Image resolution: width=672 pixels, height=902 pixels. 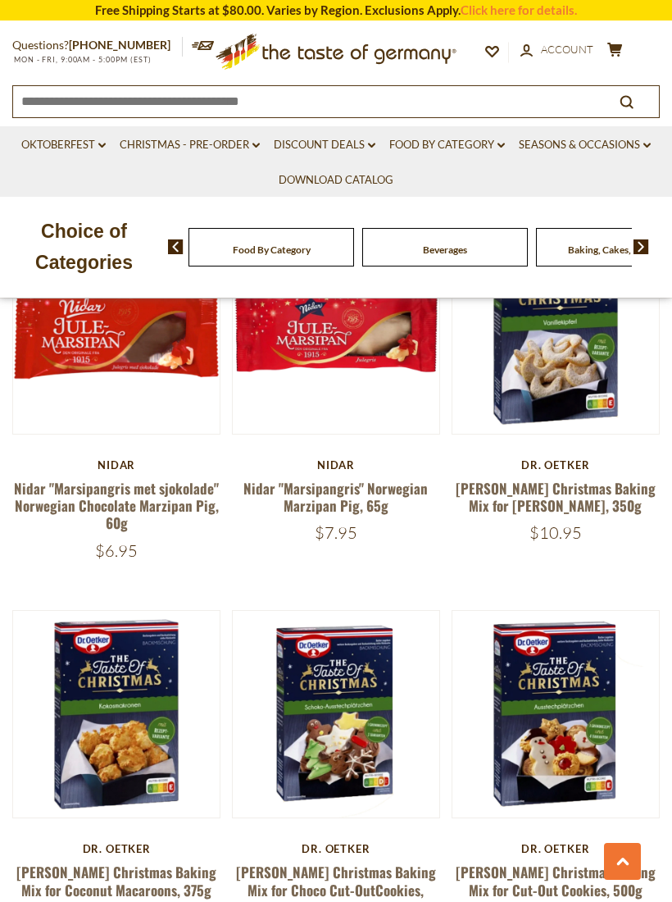 What do you see at coordinates (63, 145) in the screenshot?
I see `a: Oktoberfest` at bounding box center [63, 145].